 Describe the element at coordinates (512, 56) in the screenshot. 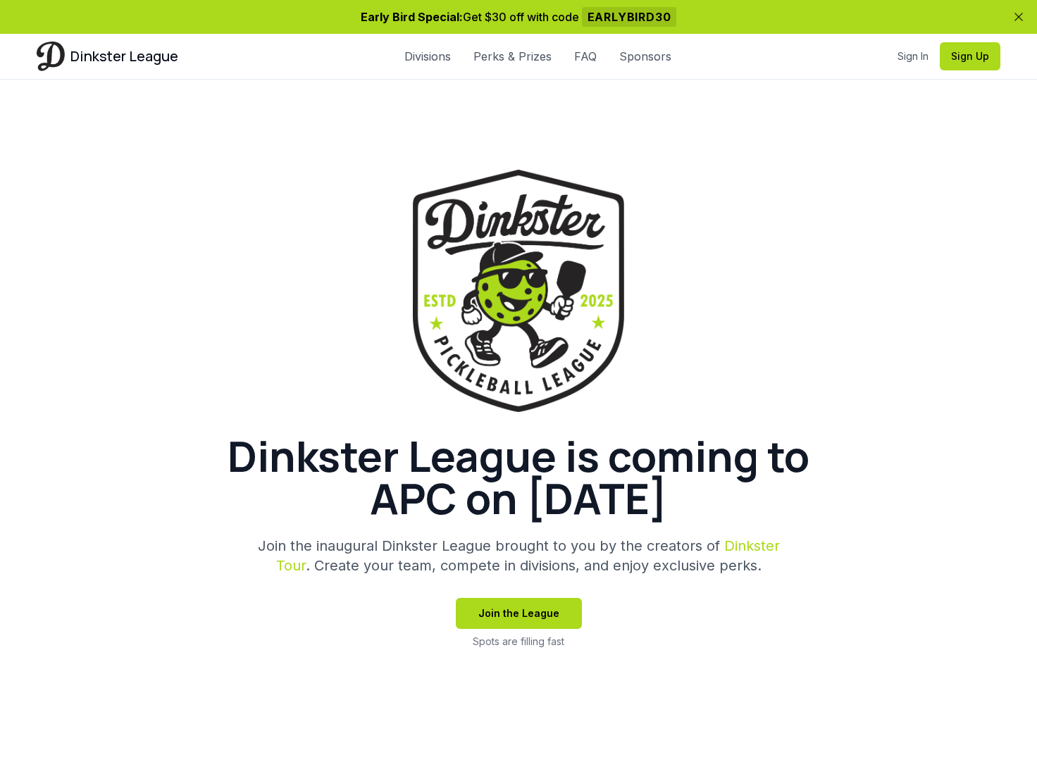

I see `a: Perks & Prizes` at that location.